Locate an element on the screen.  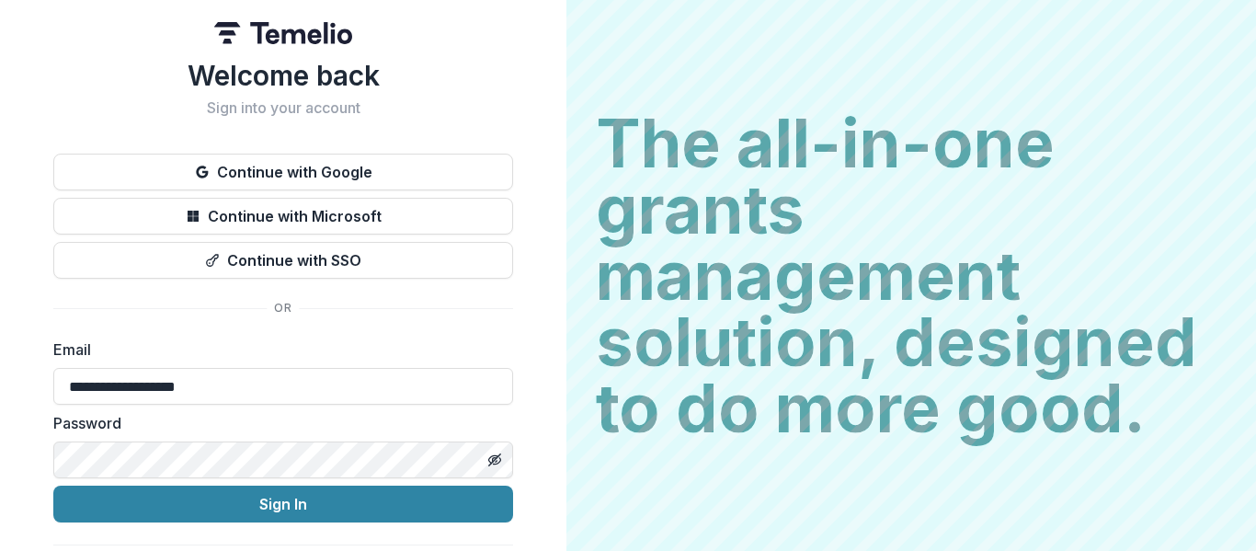
button: Continue with Microsoft is located at coordinates (283, 216).